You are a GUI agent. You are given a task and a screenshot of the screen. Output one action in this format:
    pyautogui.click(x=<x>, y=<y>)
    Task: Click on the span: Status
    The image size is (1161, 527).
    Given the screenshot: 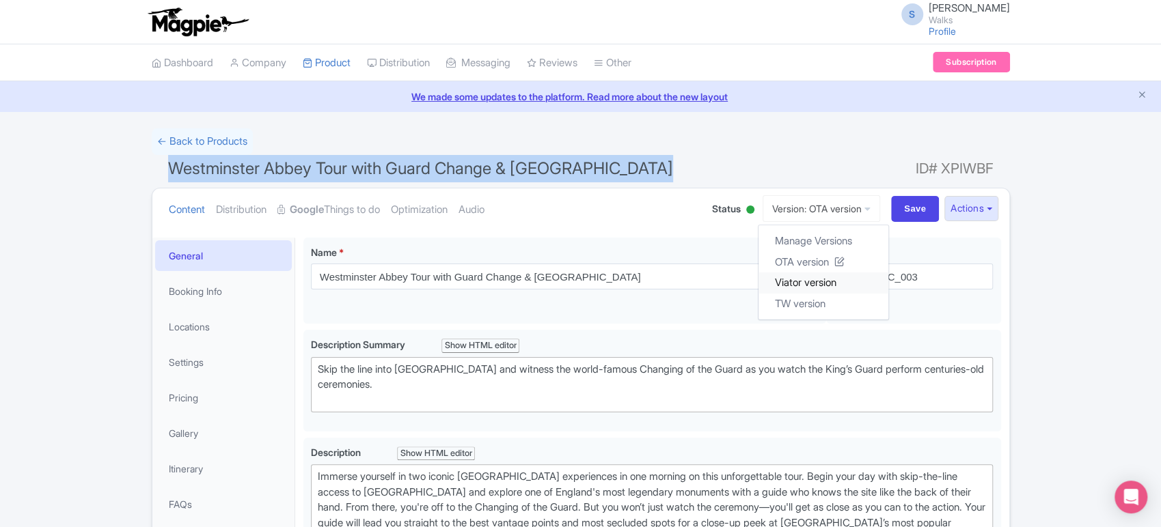 What is the action you would take?
    pyautogui.click(x=726, y=208)
    